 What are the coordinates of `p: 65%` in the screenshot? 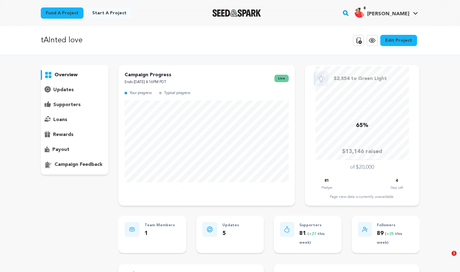 It's located at (362, 126).